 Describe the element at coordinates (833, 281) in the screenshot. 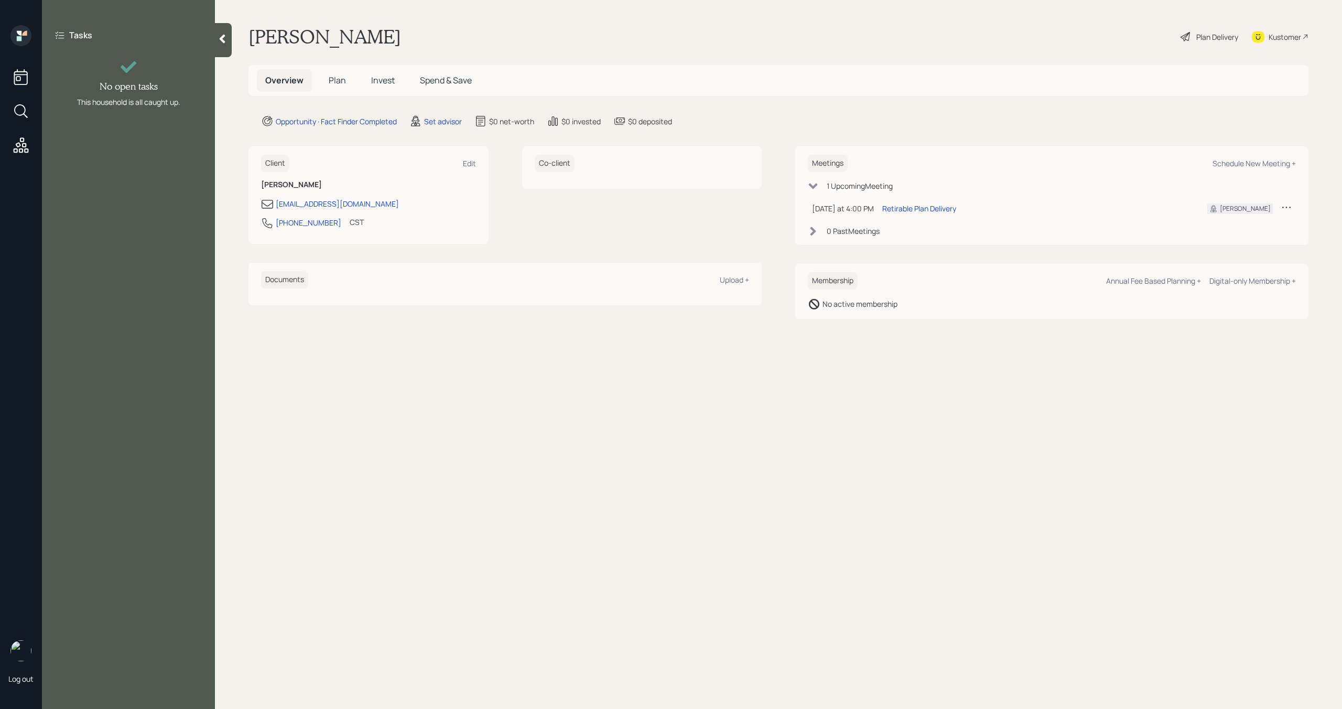

I see `h6: Membership` at that location.